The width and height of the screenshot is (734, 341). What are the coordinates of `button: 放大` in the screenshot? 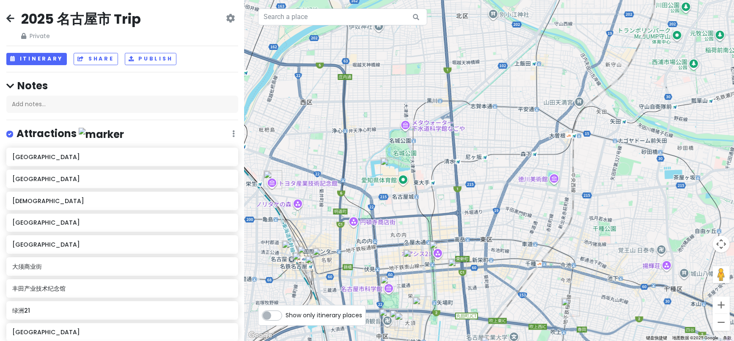 It's located at (721, 305).